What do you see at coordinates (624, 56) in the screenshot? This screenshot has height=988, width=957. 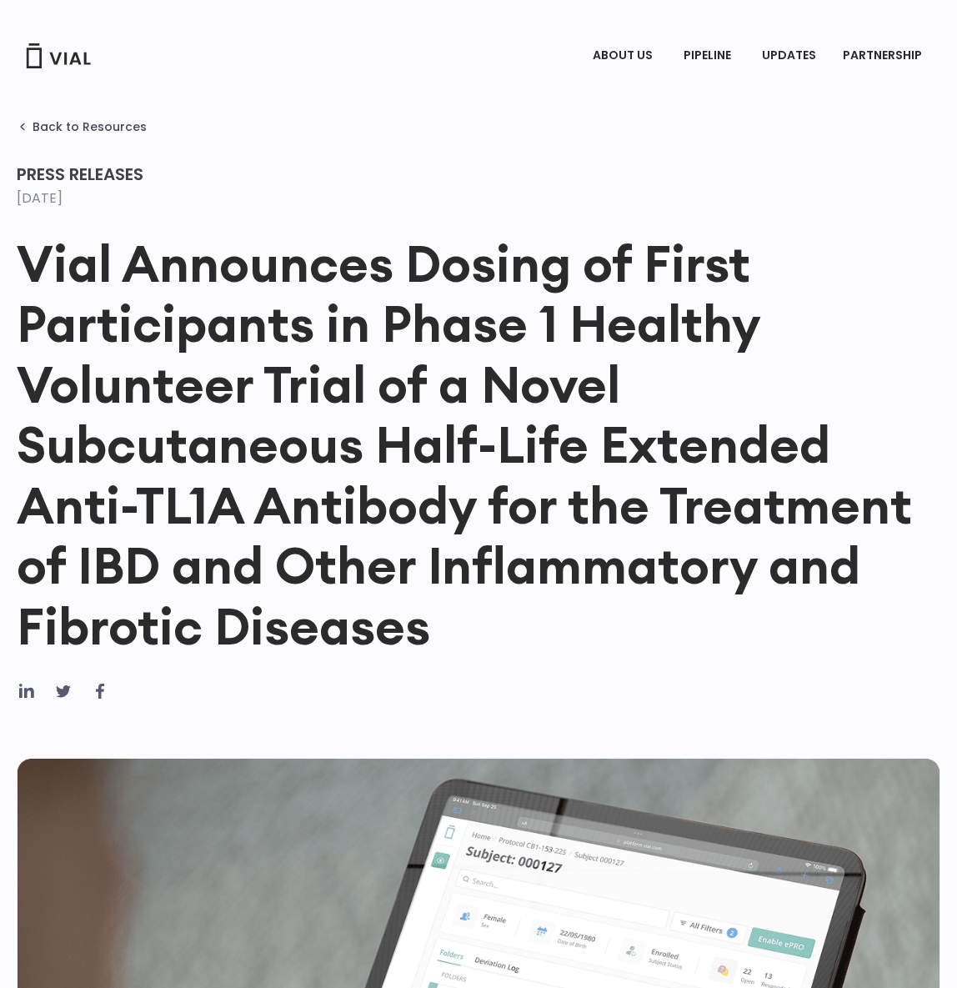 I see `a: ABOUT USMenu Toggle` at bounding box center [624, 56].